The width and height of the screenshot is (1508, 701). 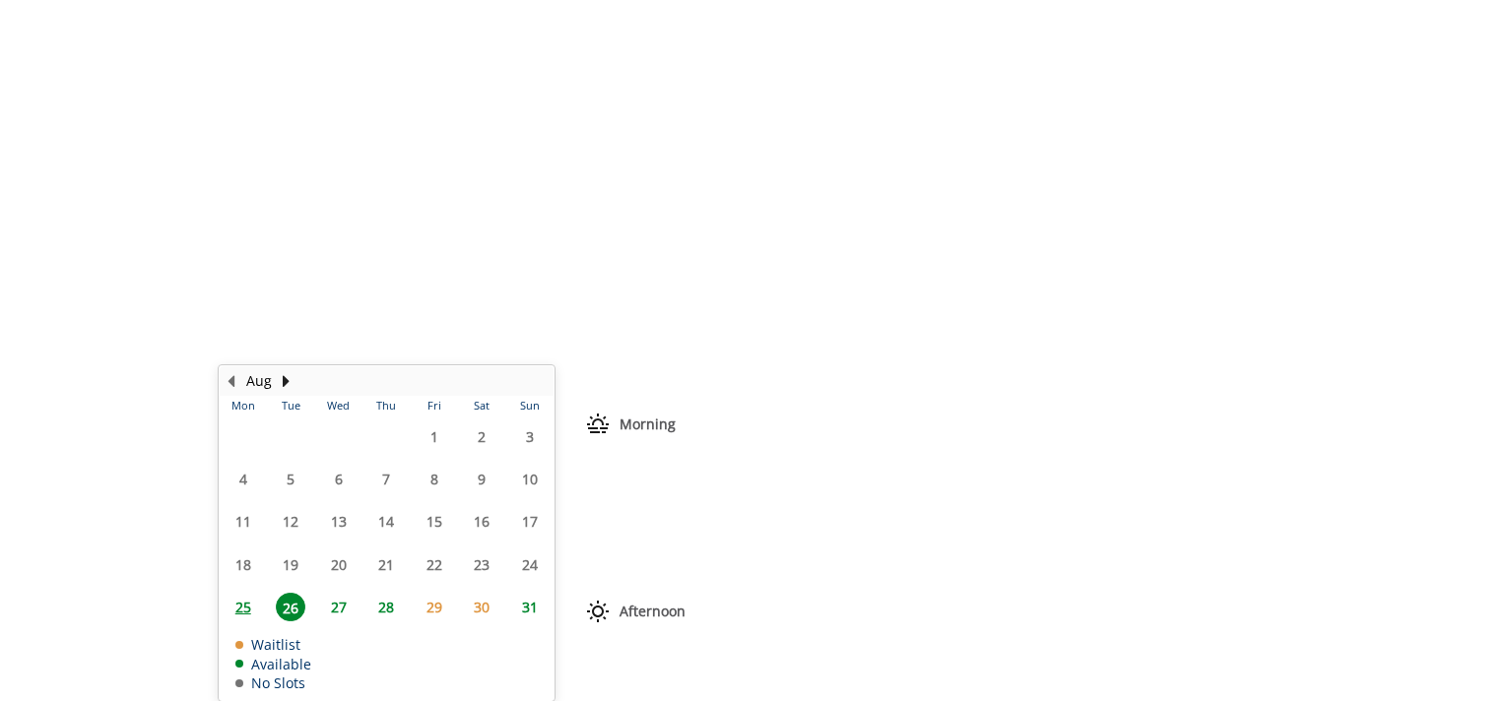 What do you see at coordinates (259, 381) in the screenshot?
I see `button: Aug` at bounding box center [259, 381].